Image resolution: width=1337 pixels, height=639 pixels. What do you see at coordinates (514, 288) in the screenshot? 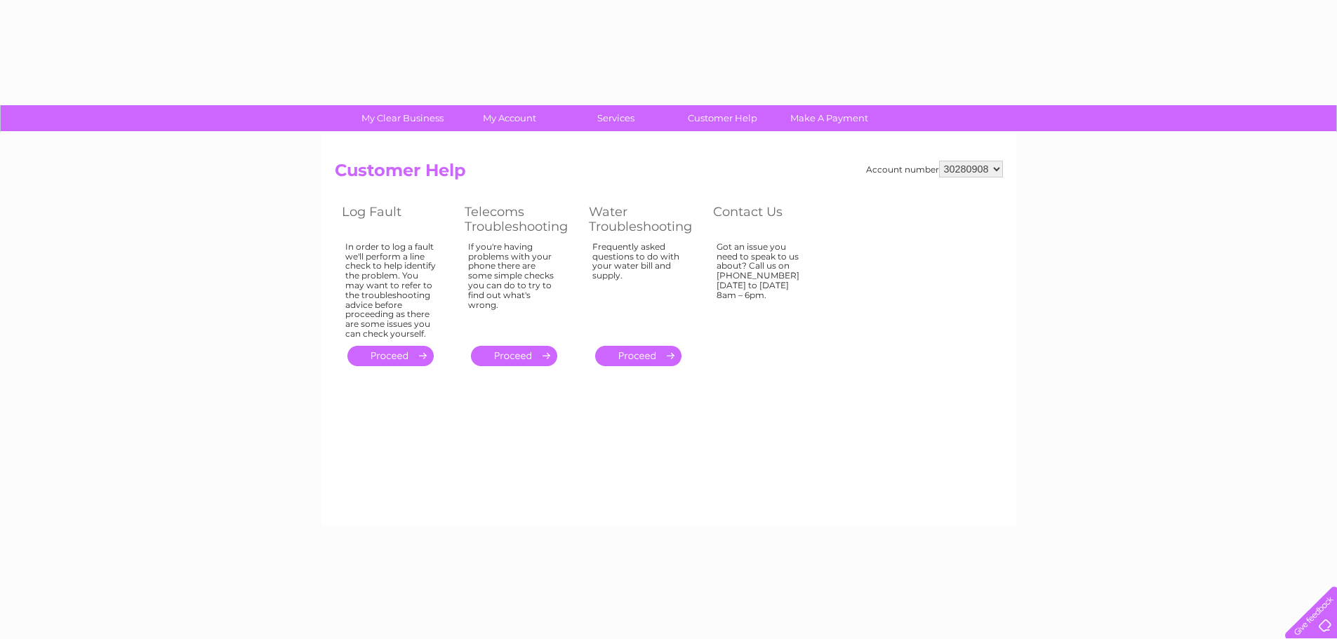
I see `div: If you're having problems with your phone there are some simple checks you can do to try to find ...` at bounding box center [514, 288].